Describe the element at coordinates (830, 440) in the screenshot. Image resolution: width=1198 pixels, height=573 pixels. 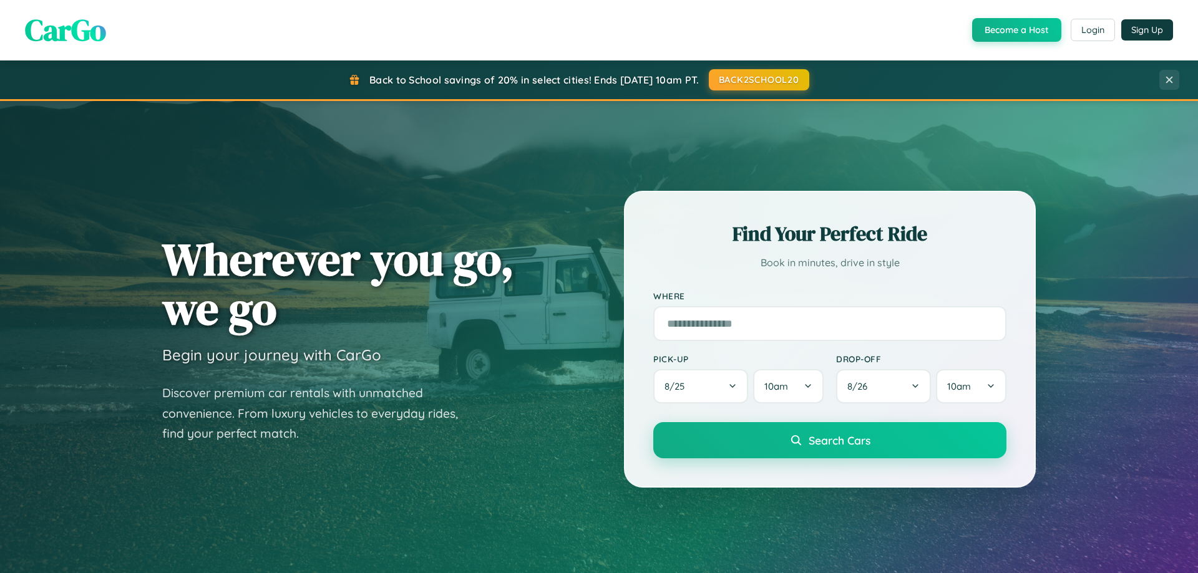
I see `button: Search Cars` at that location.